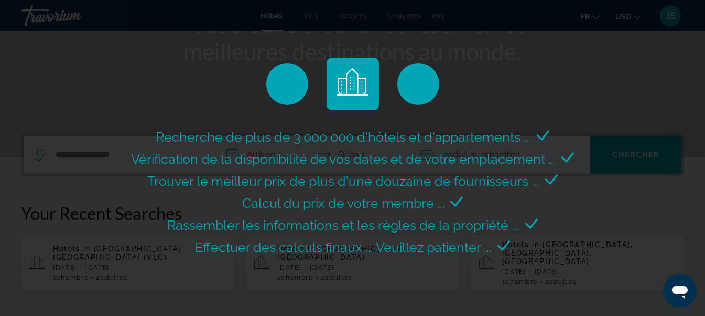 This screenshot has width=705, height=316. Describe the element at coordinates (343, 159) in the screenshot. I see `span: Vérification de la disponibilité de vos dates et de votre emplacement ...` at that location.